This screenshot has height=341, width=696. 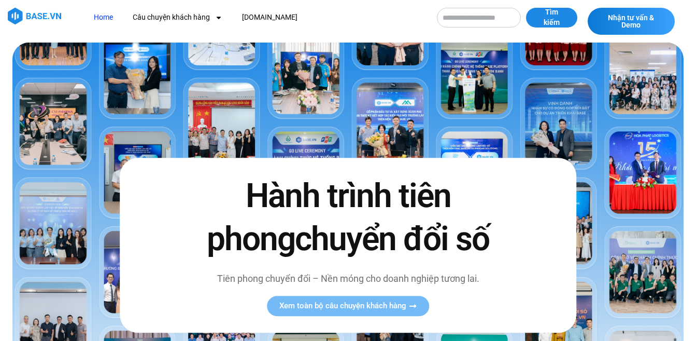 I want to click on a: Home, so click(x=103, y=17).